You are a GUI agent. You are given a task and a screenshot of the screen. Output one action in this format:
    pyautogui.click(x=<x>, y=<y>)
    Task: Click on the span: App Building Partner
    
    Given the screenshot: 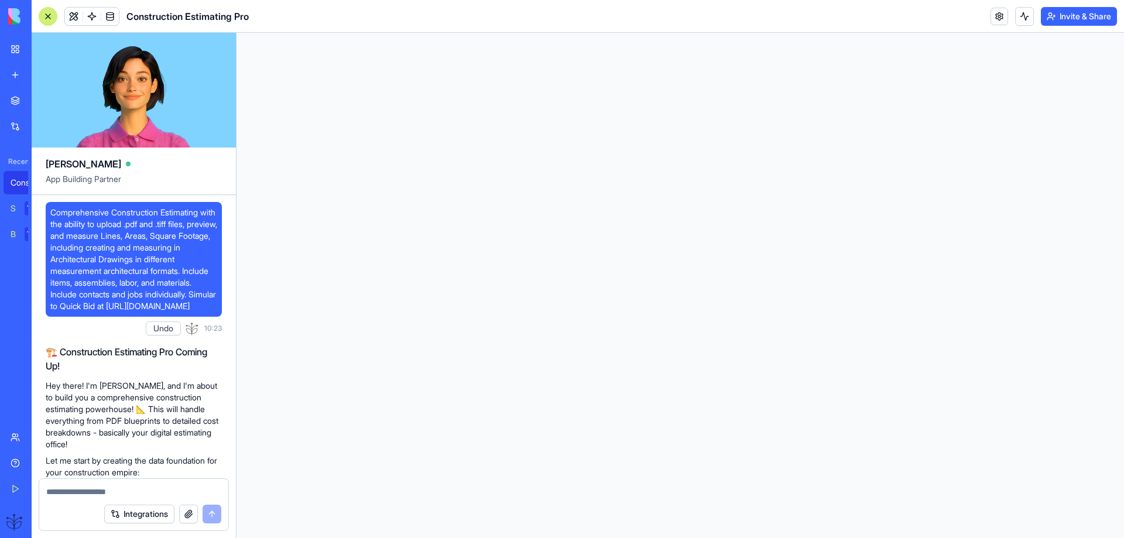 What is the action you would take?
    pyautogui.click(x=134, y=184)
    